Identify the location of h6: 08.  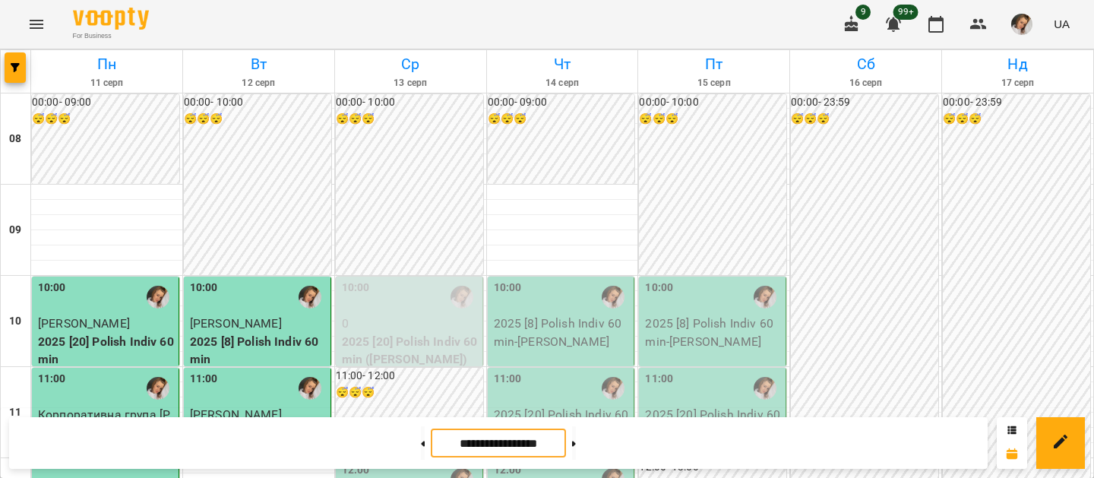
(15, 139).